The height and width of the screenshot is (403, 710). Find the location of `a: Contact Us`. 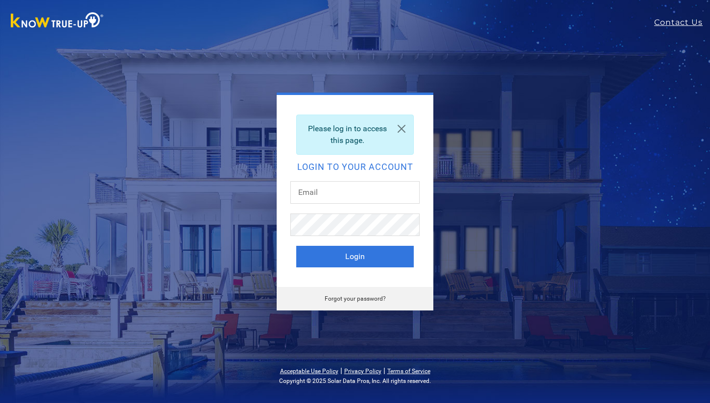

a: Contact Us is located at coordinates (682, 23).